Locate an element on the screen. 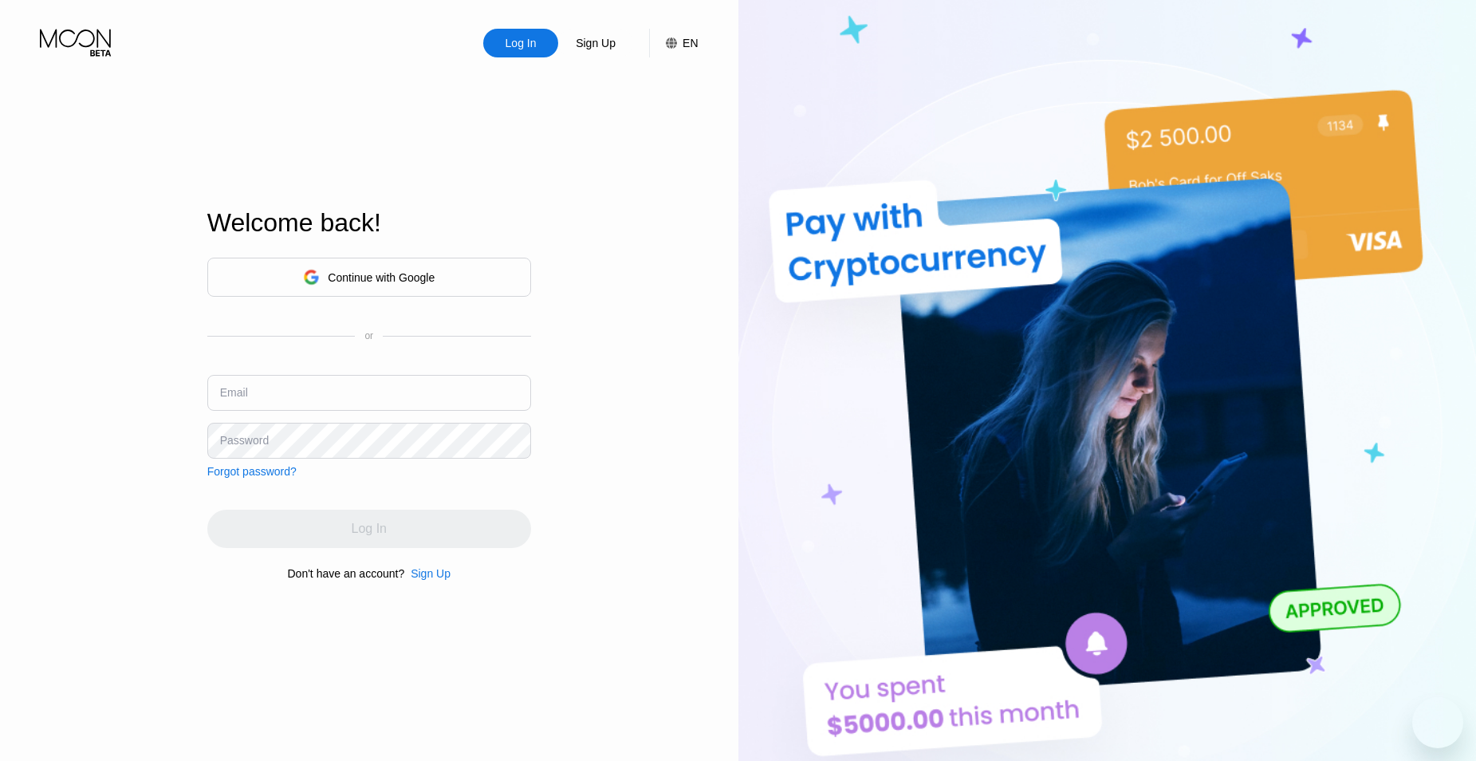 Image resolution: width=1476 pixels, height=761 pixels. div: or is located at coordinates (368, 336).